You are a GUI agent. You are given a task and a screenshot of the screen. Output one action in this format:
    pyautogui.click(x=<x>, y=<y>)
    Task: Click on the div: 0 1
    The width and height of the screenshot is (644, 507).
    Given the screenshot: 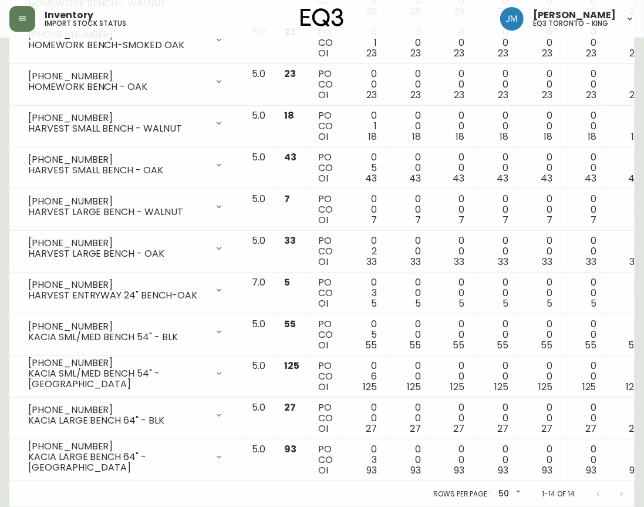 What is the action you would take?
    pyautogui.click(x=364, y=43)
    